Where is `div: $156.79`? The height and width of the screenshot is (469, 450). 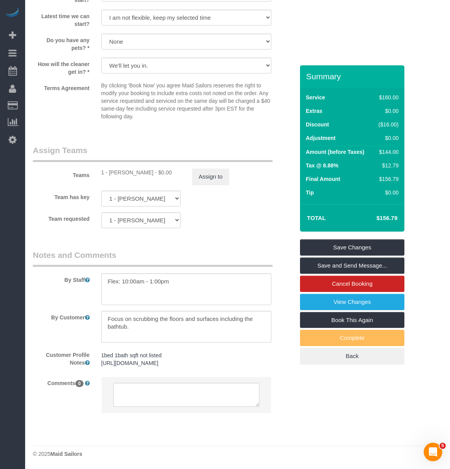 div: $156.79 is located at coordinates (388, 179).